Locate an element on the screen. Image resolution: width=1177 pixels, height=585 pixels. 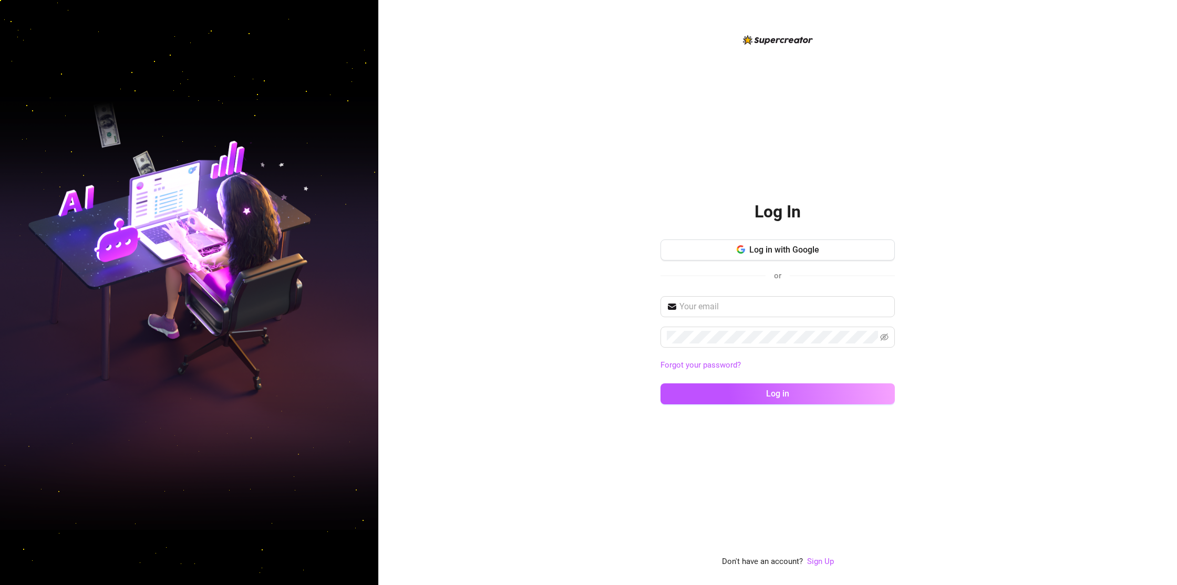
img: logo-BBDzfeDw.svg is located at coordinates (778, 40).